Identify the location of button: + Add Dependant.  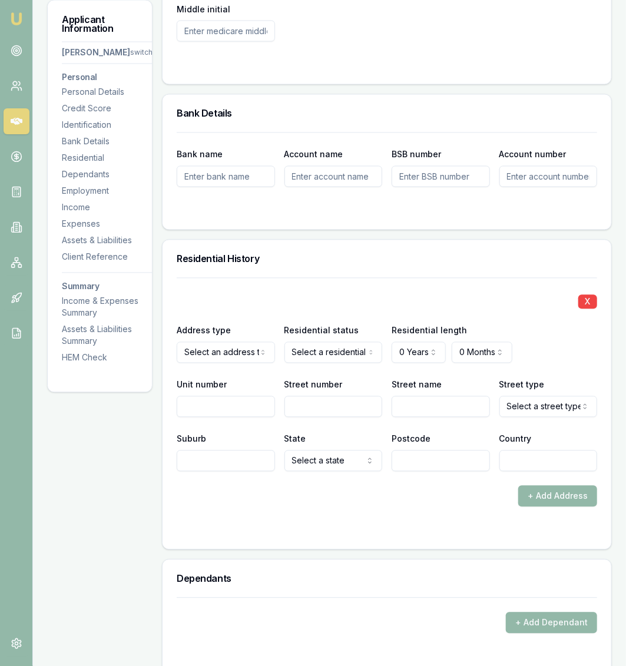
(551, 623).